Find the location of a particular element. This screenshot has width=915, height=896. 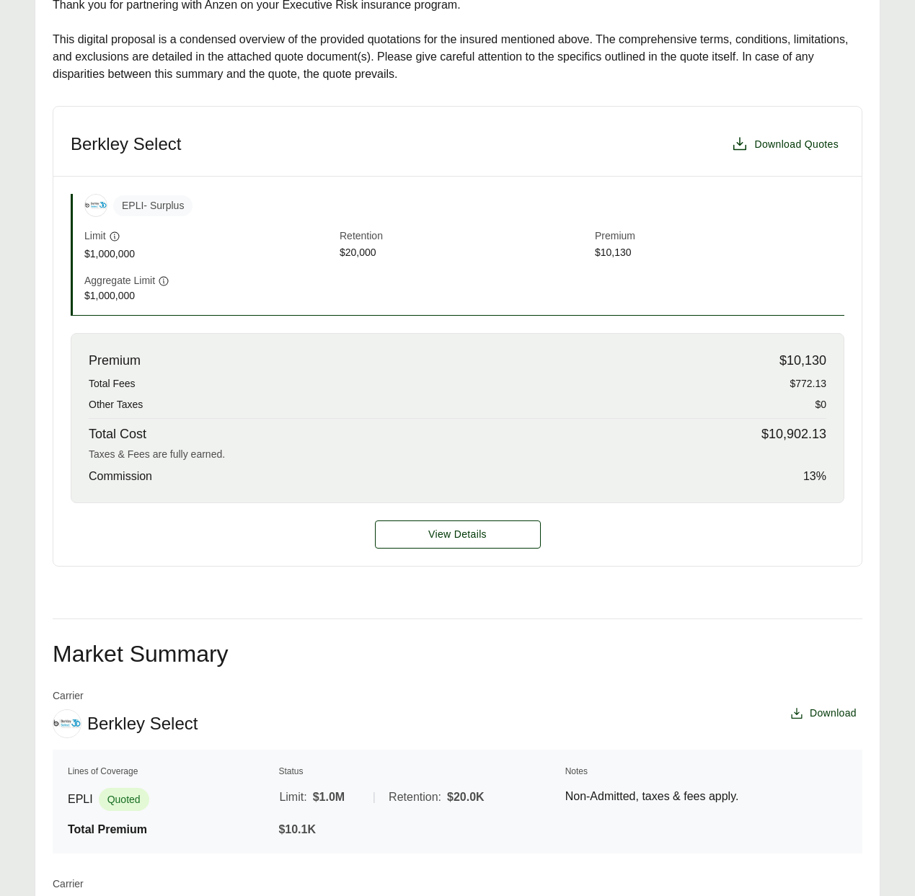

span: Aggregate Limit is located at coordinates (120, 280).